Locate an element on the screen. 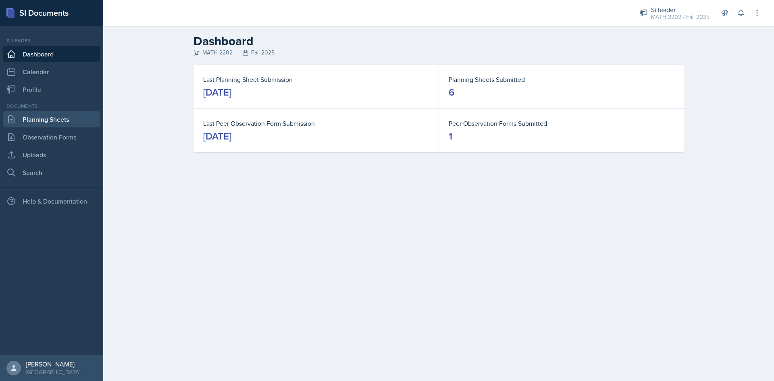 Image resolution: width=774 pixels, height=381 pixels. a: Dashboard is located at coordinates (52, 54).